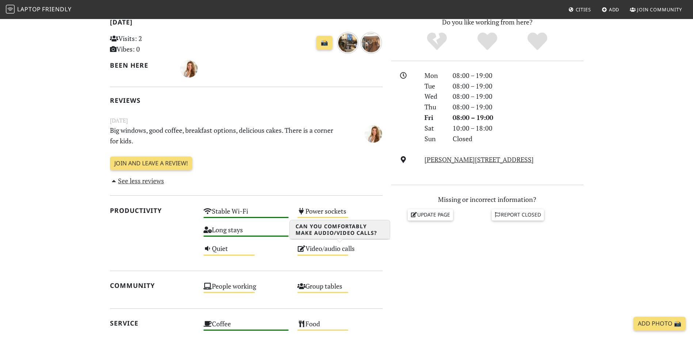 This screenshot has width=693, height=338. I want to click on a: See less reviews, so click(137, 180).